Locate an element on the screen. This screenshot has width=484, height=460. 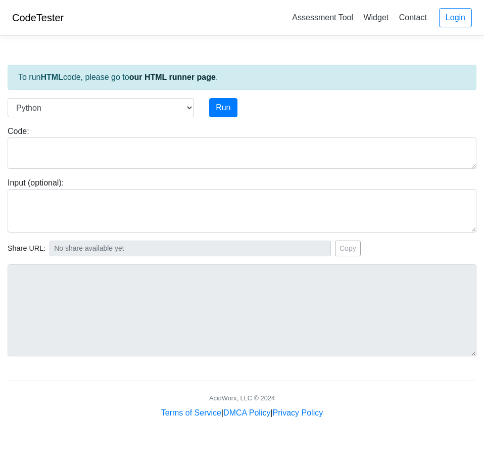
div: To run code, please go to . is located at coordinates (242, 77).